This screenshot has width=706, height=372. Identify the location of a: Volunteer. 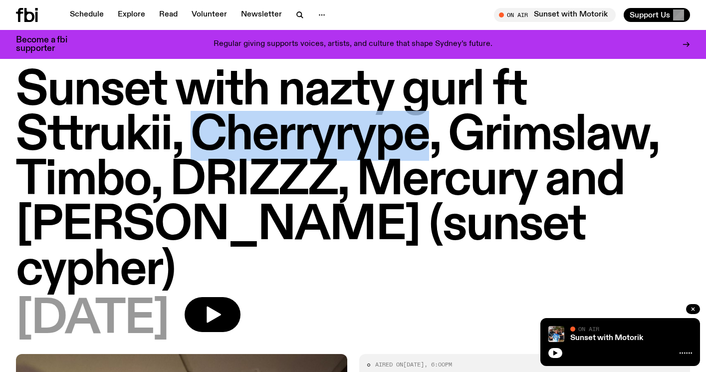
(209, 15).